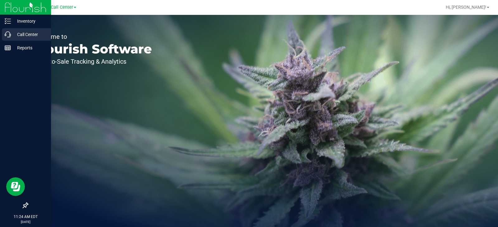 The width and height of the screenshot is (498, 227). Describe the element at coordinates (62, 7) in the screenshot. I see `span: Call Center` at that location.